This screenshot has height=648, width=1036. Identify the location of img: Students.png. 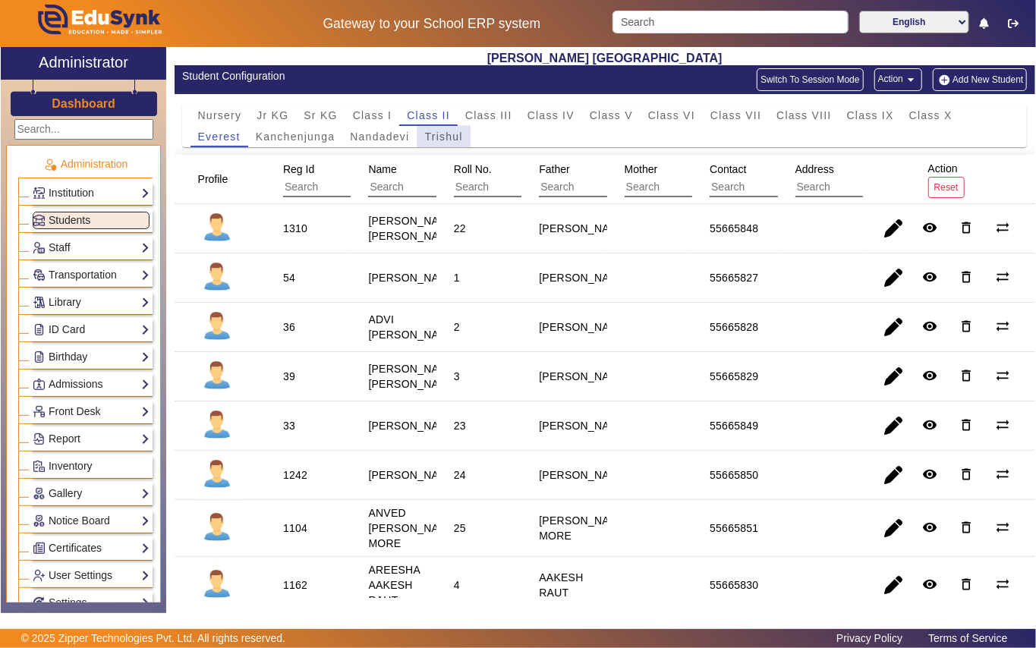
(39, 220).